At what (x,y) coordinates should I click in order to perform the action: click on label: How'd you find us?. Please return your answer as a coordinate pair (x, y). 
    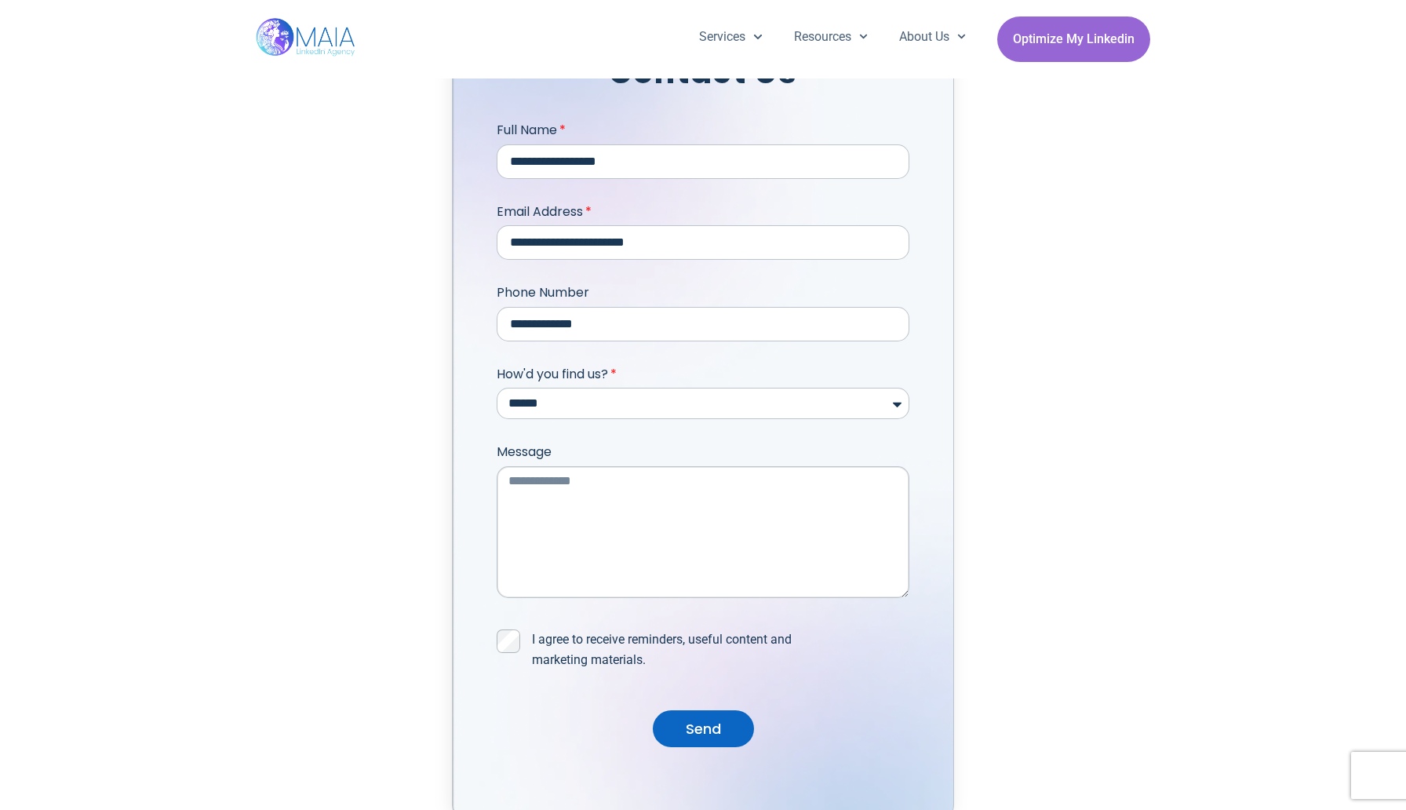
    Looking at the image, I should click on (556, 376).